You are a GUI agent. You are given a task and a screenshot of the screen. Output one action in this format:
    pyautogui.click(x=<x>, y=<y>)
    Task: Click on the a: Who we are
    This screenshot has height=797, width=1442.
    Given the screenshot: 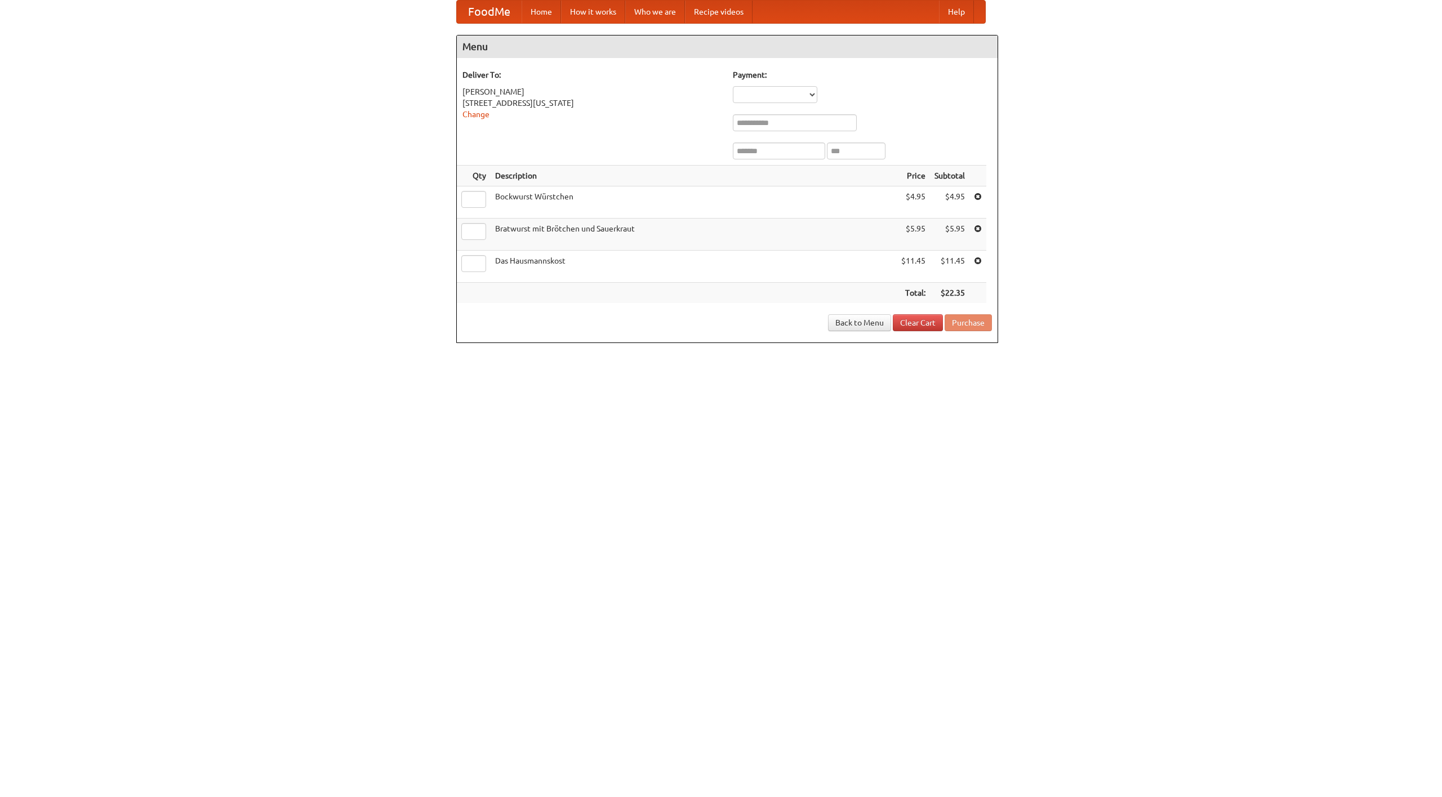 What is the action you would take?
    pyautogui.click(x=655, y=12)
    